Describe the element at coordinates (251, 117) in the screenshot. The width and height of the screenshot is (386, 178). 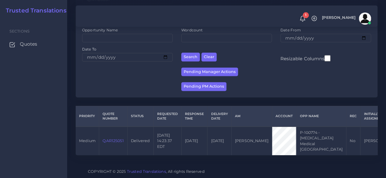
I see `th: AM` at that location.